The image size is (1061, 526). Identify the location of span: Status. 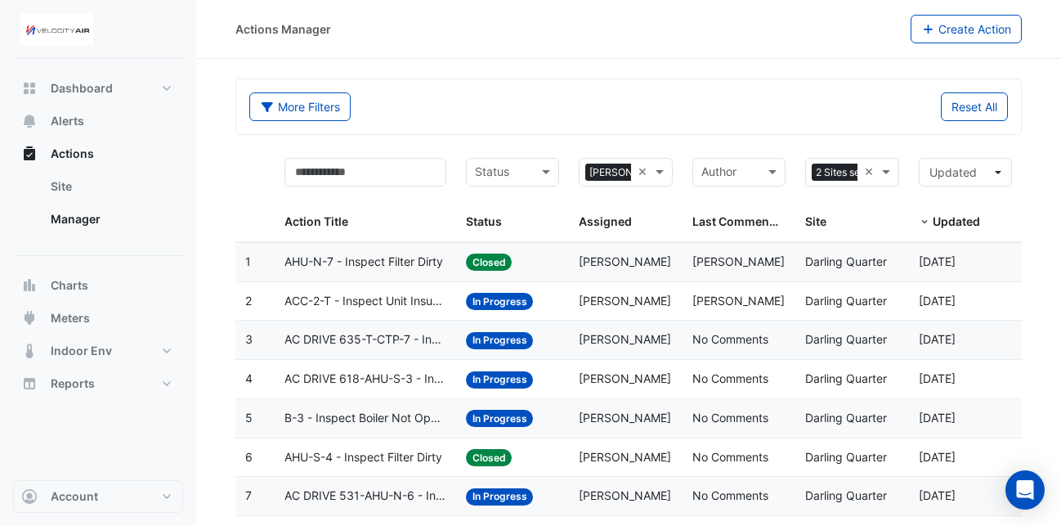
(484, 221).